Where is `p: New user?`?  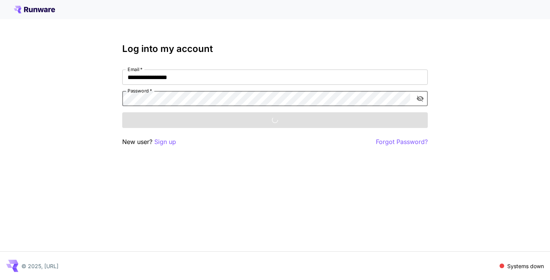
p: New user? is located at coordinates (149, 142).